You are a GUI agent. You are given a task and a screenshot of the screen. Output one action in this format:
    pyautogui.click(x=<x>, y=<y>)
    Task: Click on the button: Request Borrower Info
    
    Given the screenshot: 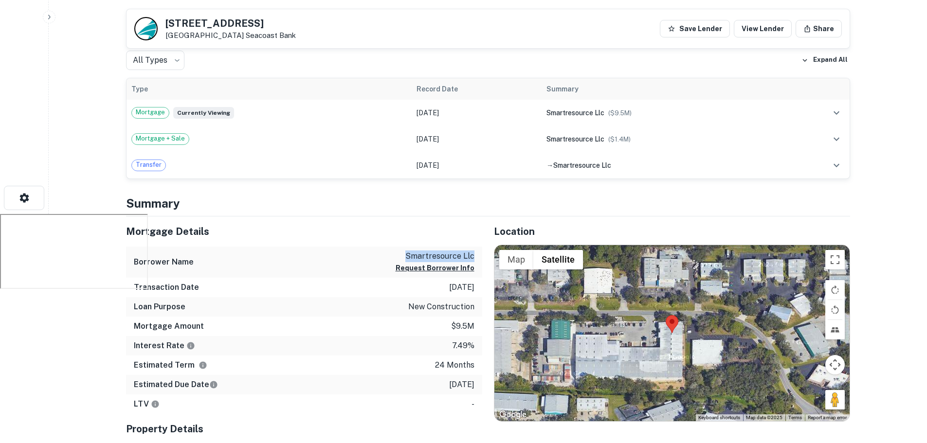 What is the action you would take?
    pyautogui.click(x=435, y=268)
    